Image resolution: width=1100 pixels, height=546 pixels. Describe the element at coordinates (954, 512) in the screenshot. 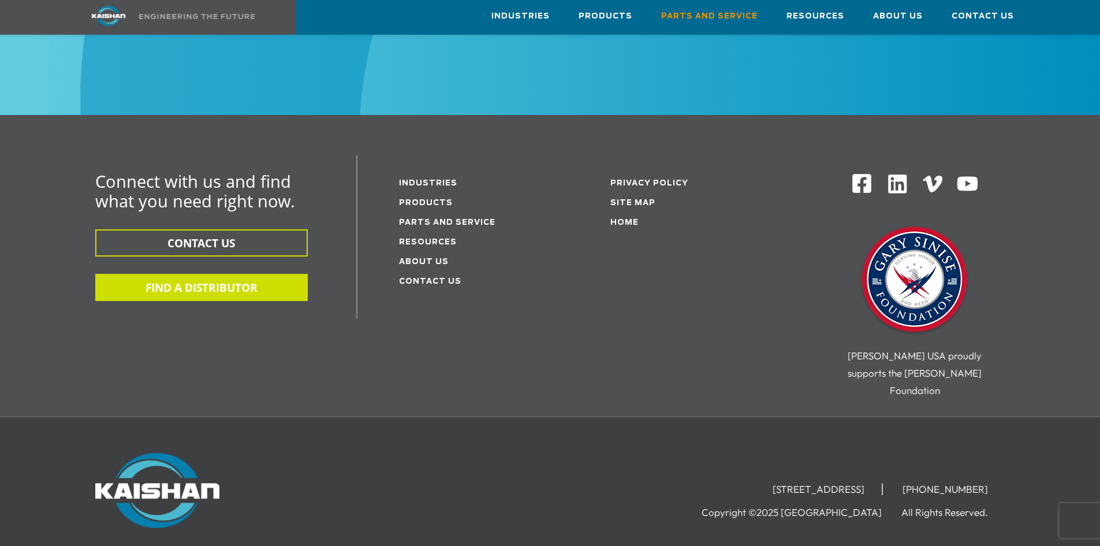

I see `li: All Rights Reserved.` at that location.